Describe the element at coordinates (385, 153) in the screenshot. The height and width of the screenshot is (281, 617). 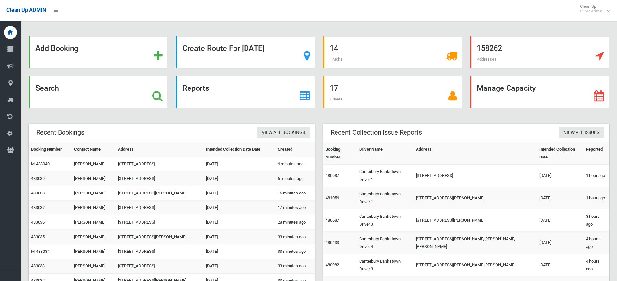
I see `th: Driver Name` at that location.